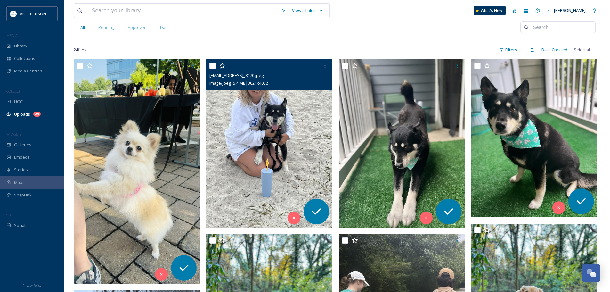 The width and height of the screenshot is (610, 292). I want to click on span: image/jpeg | 5.4 MB | 3024 x 4032, so click(239, 83).